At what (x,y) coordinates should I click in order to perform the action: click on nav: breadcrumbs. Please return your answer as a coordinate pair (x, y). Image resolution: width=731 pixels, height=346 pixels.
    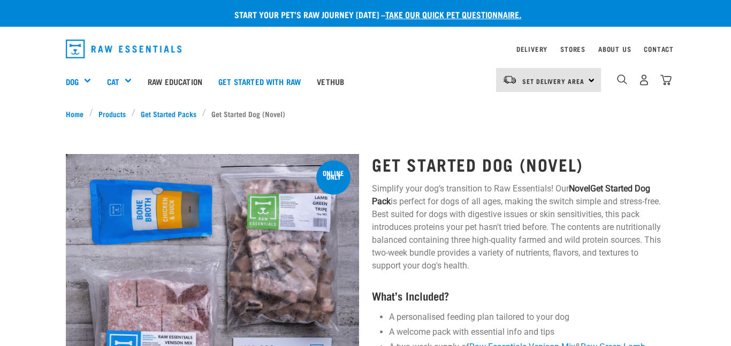
    Looking at the image, I should click on (366, 113).